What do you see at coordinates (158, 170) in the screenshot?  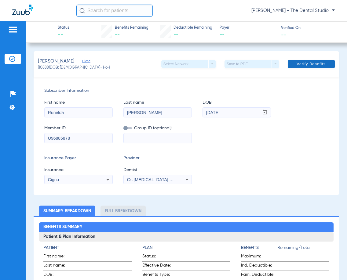 I see `span: Dentist` at bounding box center [158, 170].